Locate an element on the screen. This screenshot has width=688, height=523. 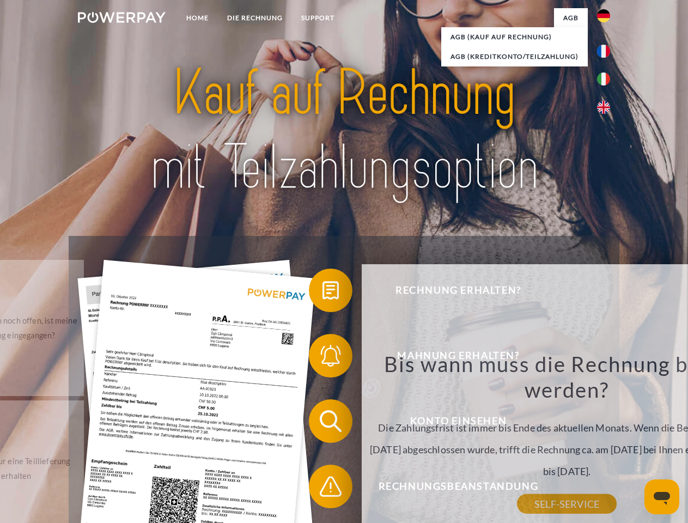
img: logo-powerpay-white.svg is located at coordinates (122, 17).